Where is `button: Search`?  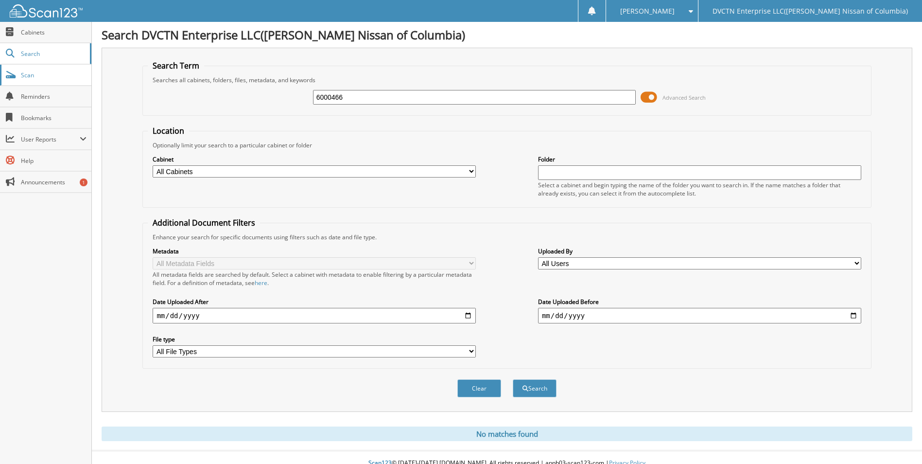
button: Search is located at coordinates (535, 388).